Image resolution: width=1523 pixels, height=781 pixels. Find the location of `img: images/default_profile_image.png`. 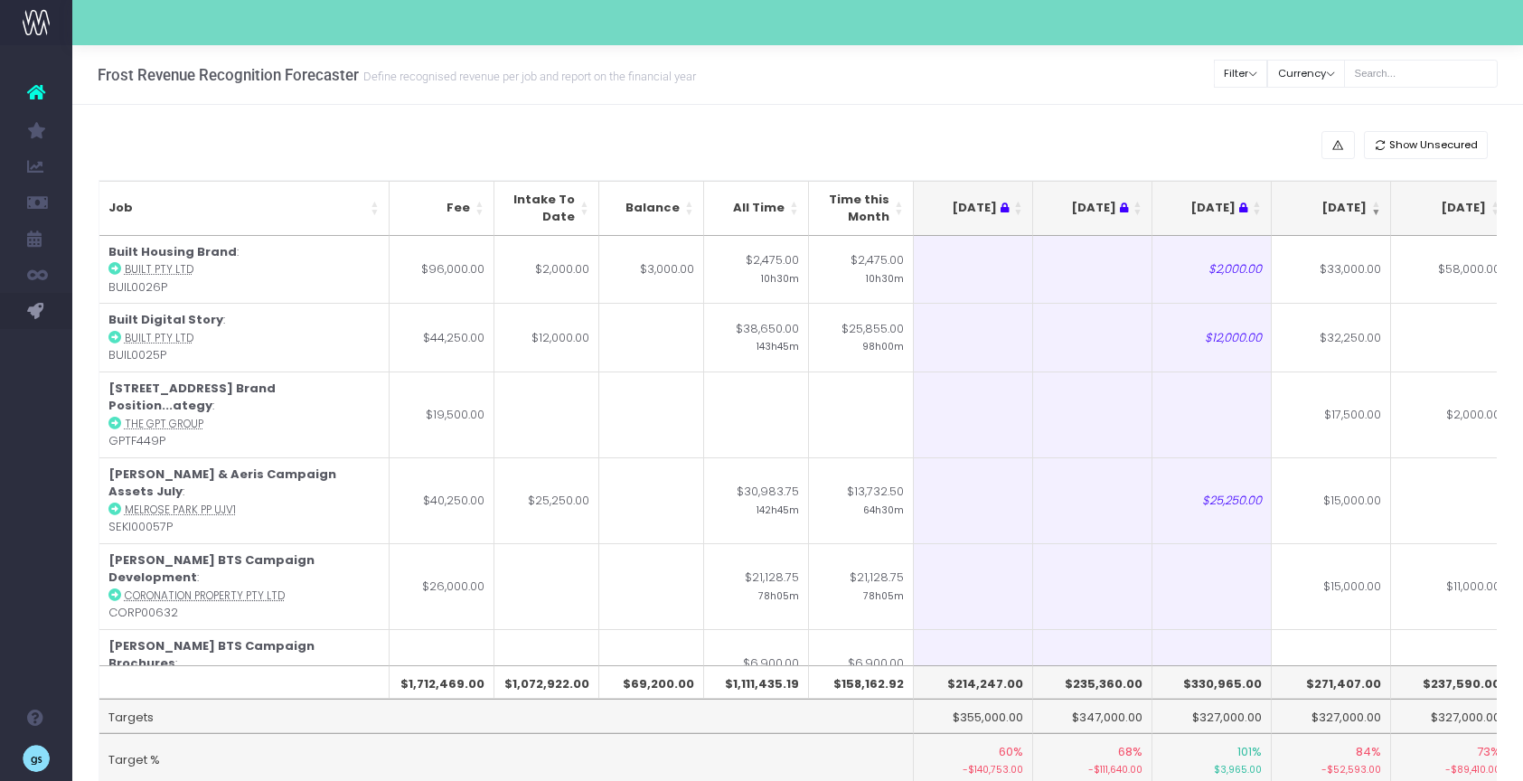

img: images/default_profile_image.png is located at coordinates (36, 758).